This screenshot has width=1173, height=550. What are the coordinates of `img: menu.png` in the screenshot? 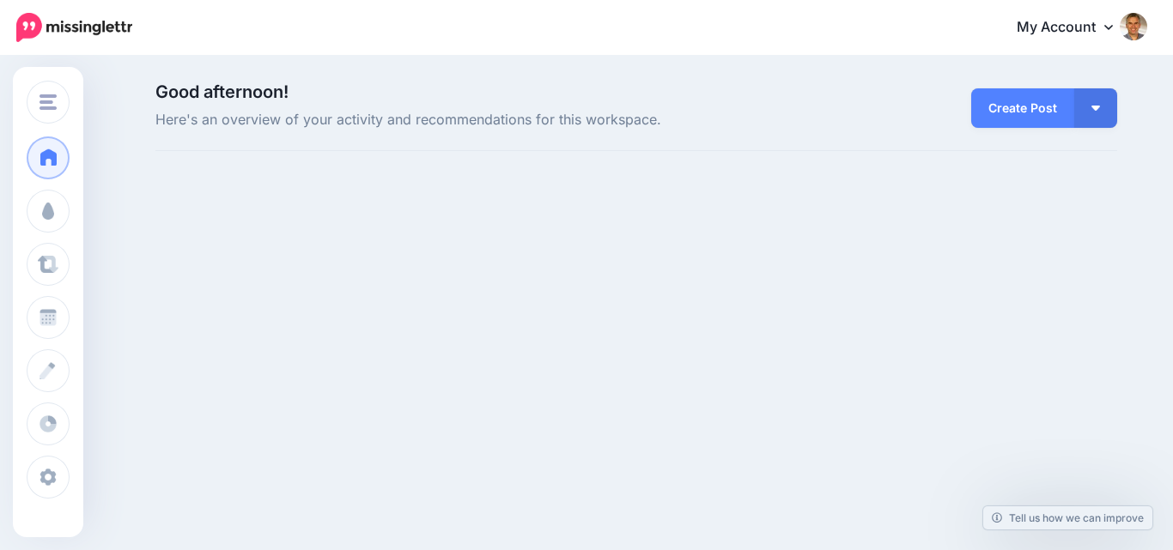 It's located at (48, 102).